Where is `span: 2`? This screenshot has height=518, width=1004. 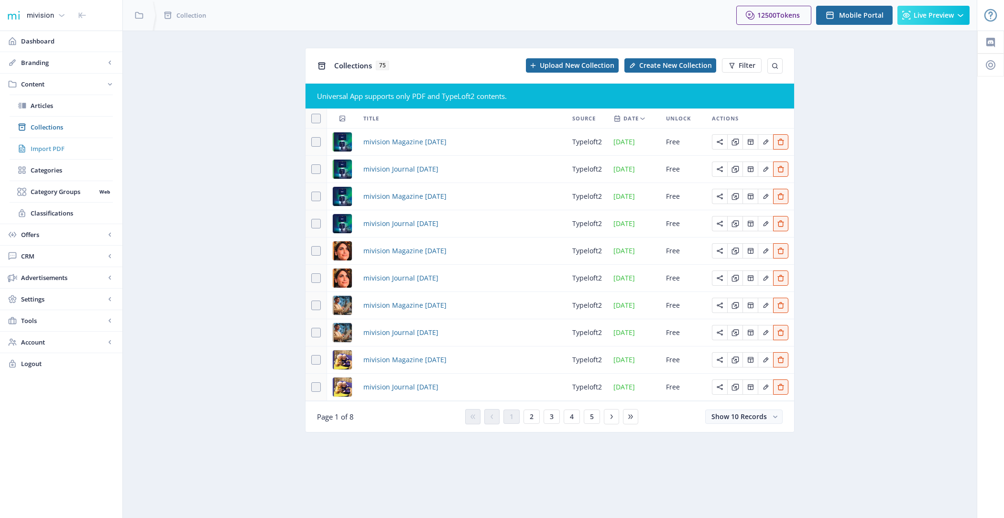
span: 2 is located at coordinates (532, 417).